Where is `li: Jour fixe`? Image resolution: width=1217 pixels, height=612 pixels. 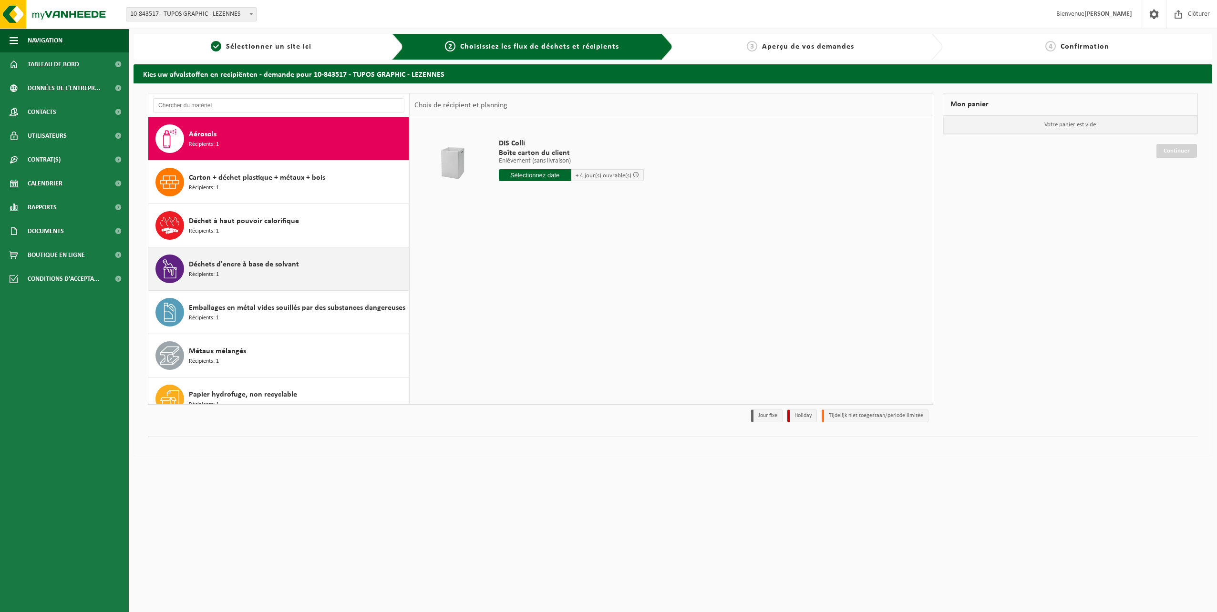
li: Jour fixe is located at coordinates (767, 416).